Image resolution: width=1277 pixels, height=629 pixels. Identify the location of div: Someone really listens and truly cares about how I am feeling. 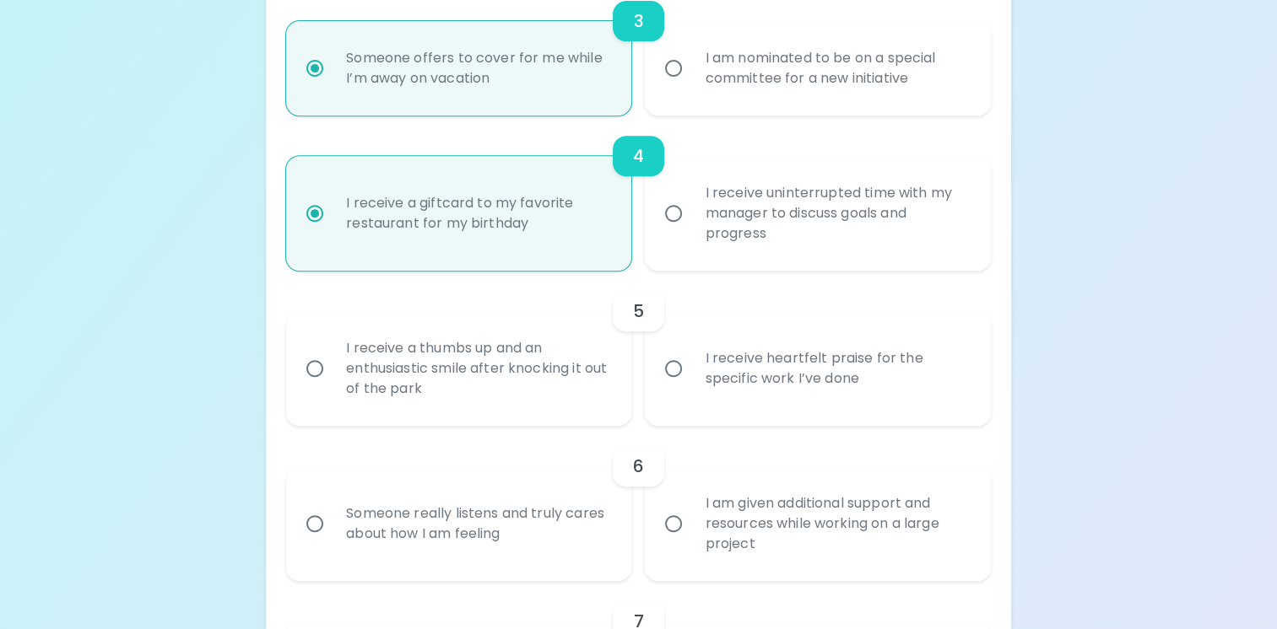
(477, 524).